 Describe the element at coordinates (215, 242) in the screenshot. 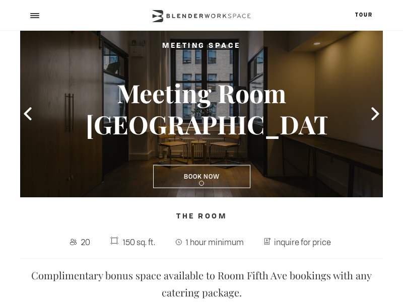

I see `span: 1 hour minimum` at that location.